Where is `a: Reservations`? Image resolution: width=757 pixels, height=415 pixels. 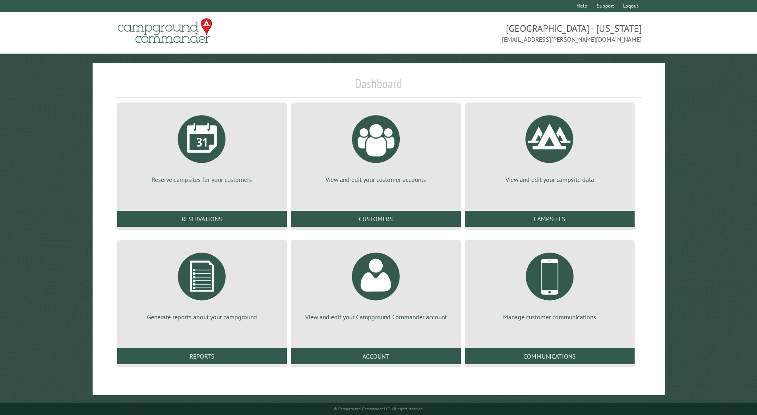 a: Reservations is located at coordinates (202, 219).